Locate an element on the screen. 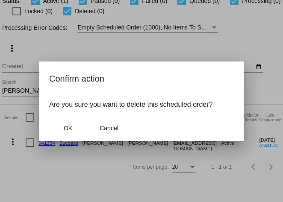 The height and width of the screenshot is (202, 283). span: OK is located at coordinates (68, 128).